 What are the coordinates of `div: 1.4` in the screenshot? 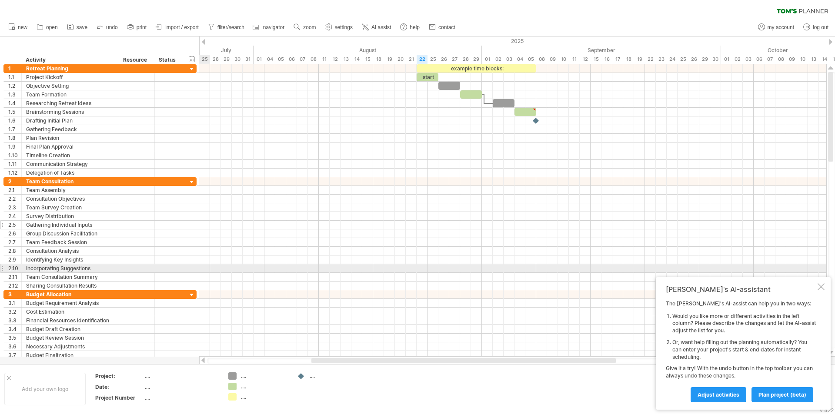 It's located at (15, 103).